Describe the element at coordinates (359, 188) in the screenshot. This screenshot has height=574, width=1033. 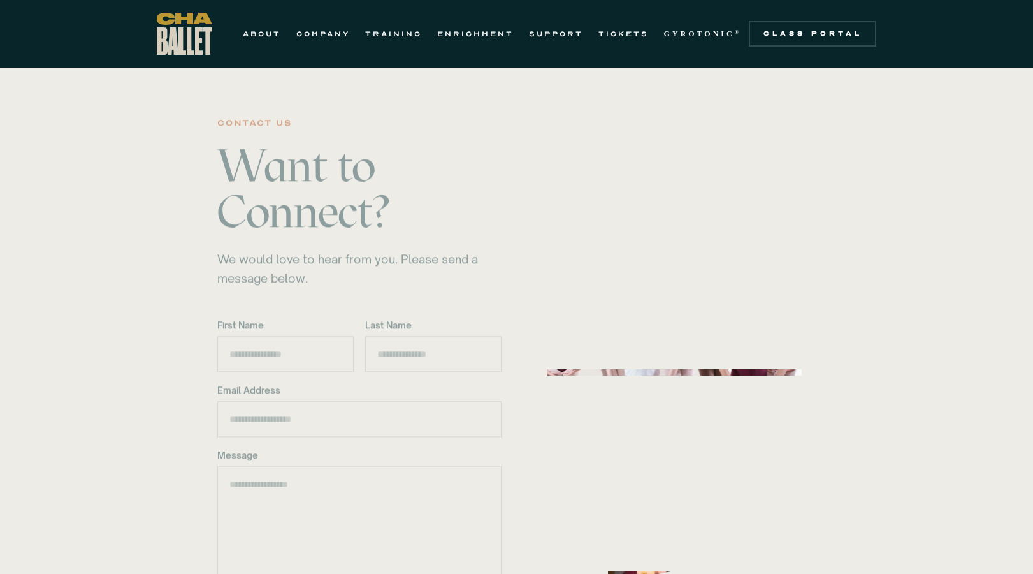
I see `h1: Want to Connect?` at that location.